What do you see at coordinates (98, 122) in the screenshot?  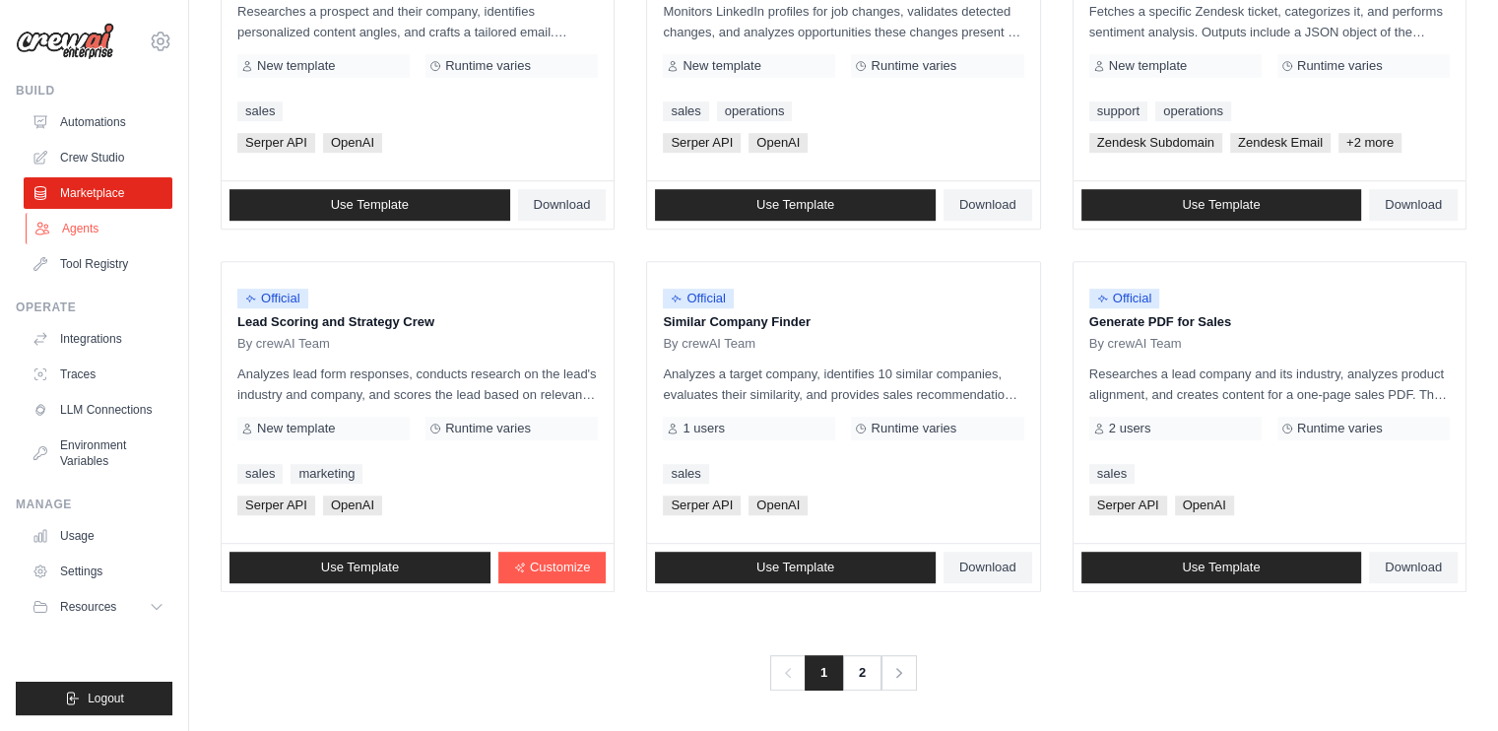 I see `a: Automations` at bounding box center [98, 122].